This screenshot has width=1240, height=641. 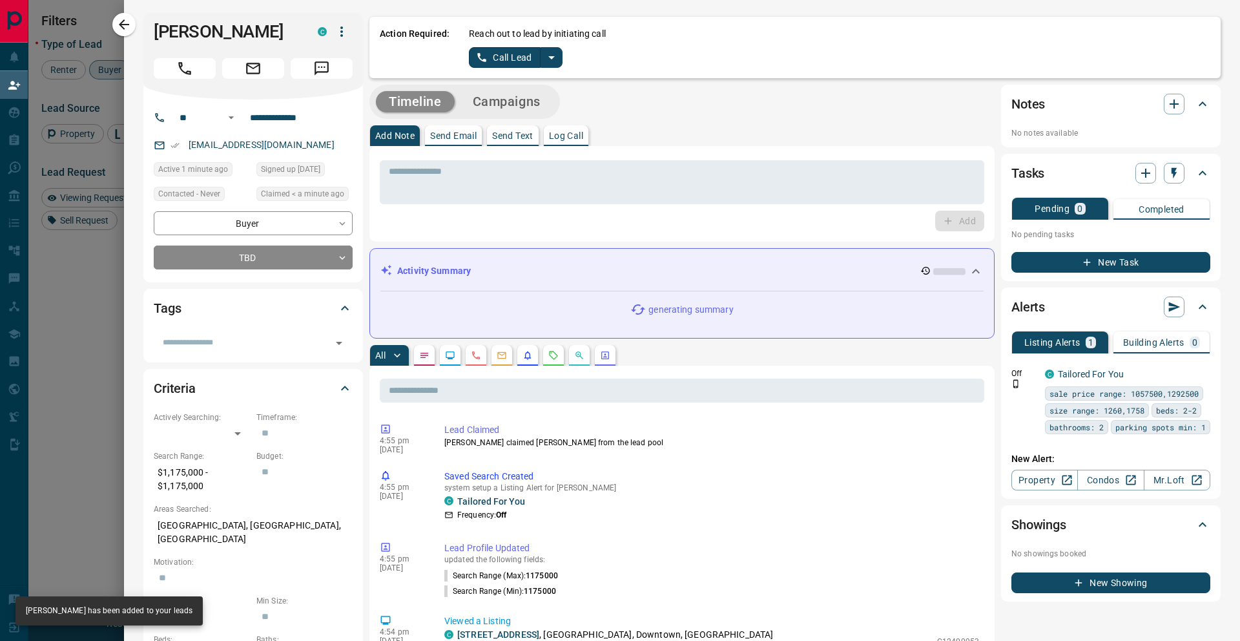 I want to click on strong: Off, so click(x=501, y=515).